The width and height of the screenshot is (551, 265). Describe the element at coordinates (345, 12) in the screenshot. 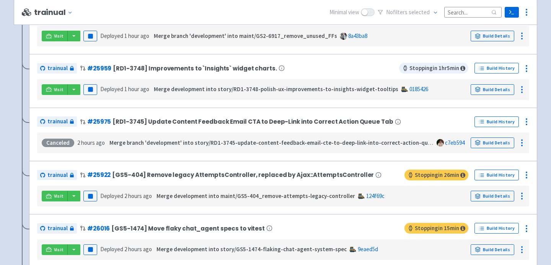

I see `span: Minimal view` at that location.